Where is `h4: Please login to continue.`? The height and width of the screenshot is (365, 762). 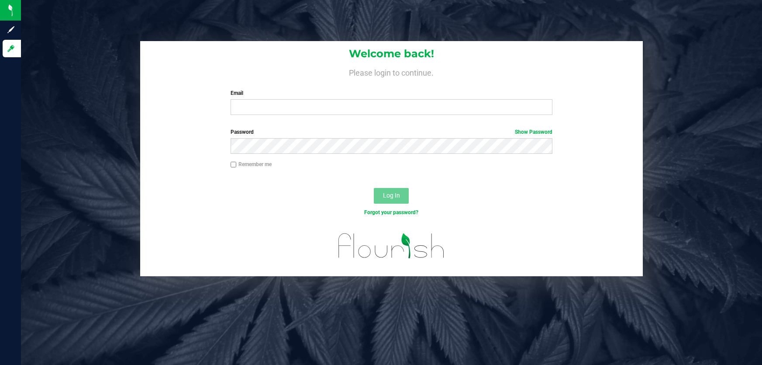
h4: Please login to continue. is located at coordinates (391, 72).